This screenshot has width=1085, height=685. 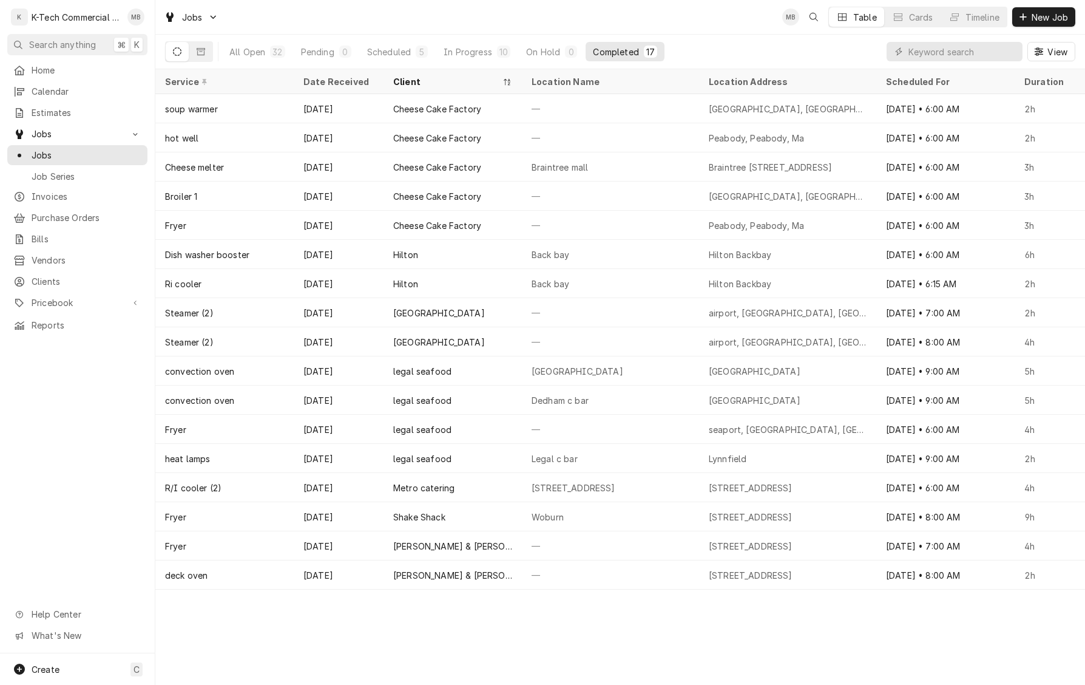 What do you see at coordinates (192, 17) in the screenshot?
I see `span: Jobs` at bounding box center [192, 17].